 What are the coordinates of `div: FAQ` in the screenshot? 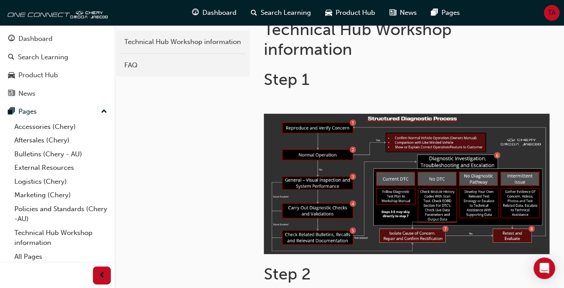 It's located at (183, 65).